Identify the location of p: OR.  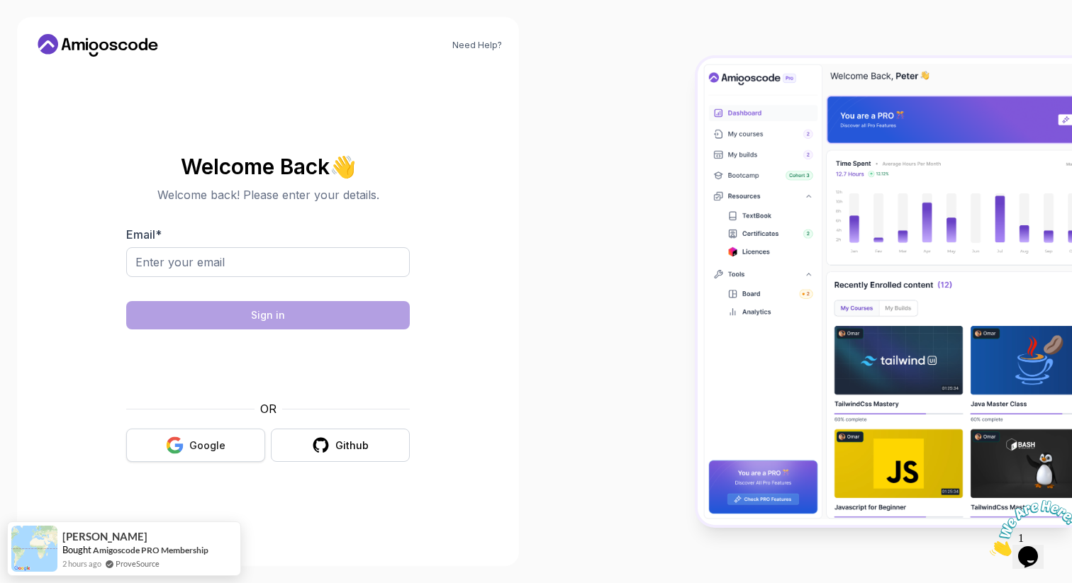
(268, 409).